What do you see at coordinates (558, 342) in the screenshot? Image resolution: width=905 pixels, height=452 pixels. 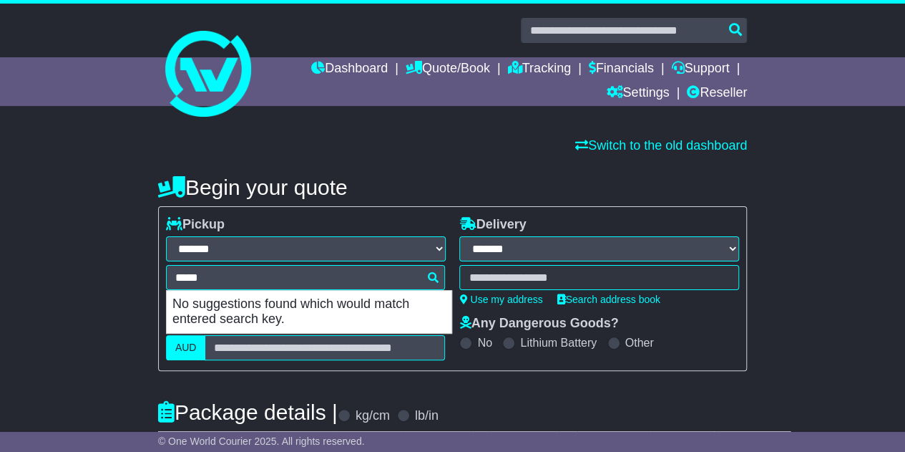 I see `label: Lithium Battery` at bounding box center [558, 342].